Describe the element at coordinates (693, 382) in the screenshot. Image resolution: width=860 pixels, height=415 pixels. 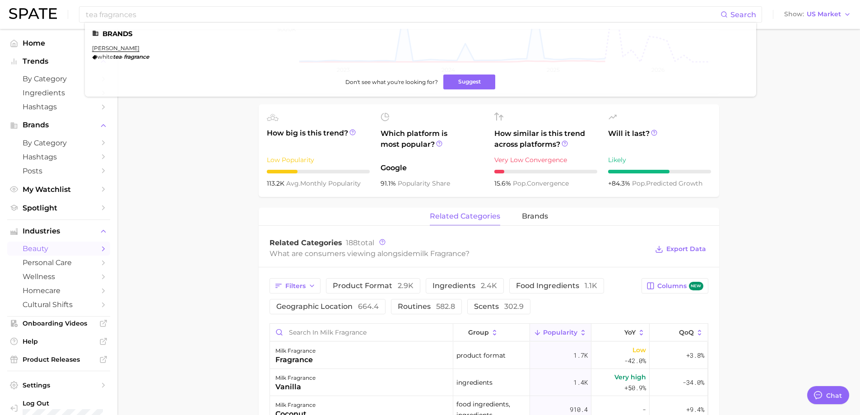
I see `span: -34.0%` at that location.